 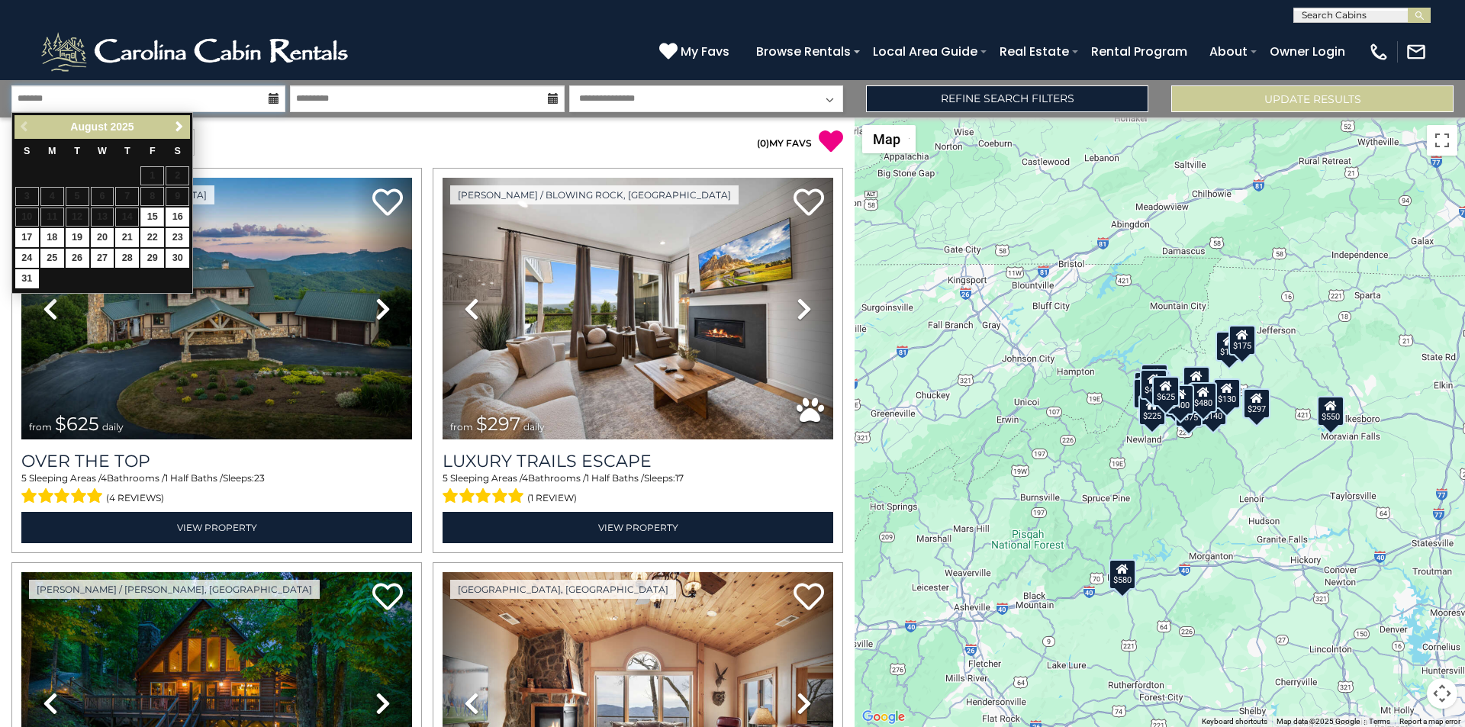 What do you see at coordinates (102, 151) in the screenshot?
I see `span: Wednesday` at bounding box center [102, 151].